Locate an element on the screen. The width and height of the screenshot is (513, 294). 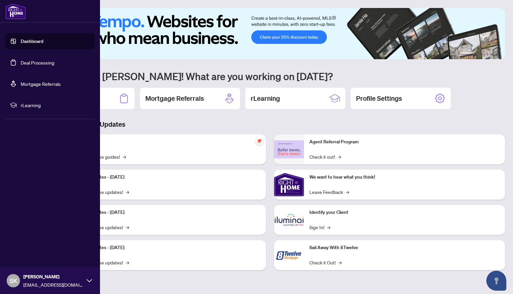
p: Identify your Client is located at coordinates (404, 213).